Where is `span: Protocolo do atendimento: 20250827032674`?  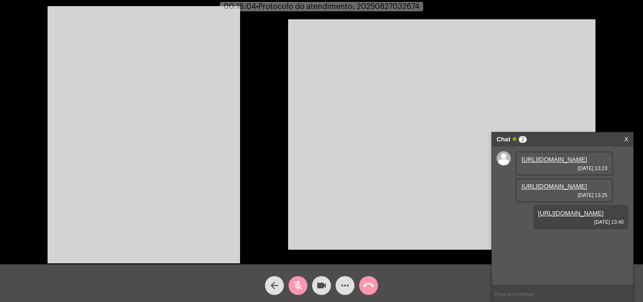 span: Protocolo do atendimento: 20250827032674 is located at coordinates (338, 7).